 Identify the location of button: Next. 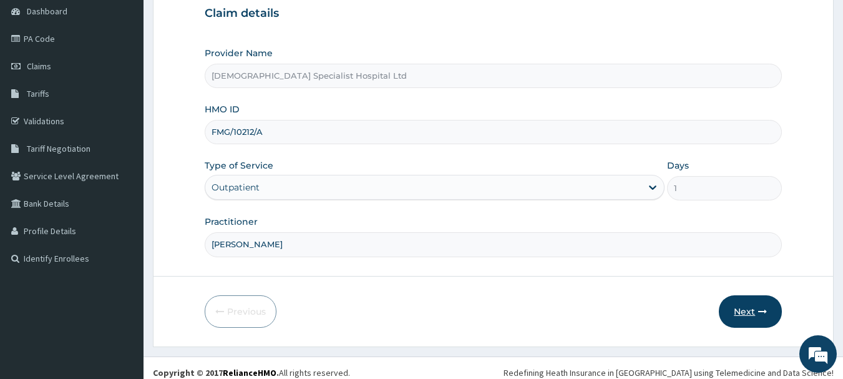
(750, 311).